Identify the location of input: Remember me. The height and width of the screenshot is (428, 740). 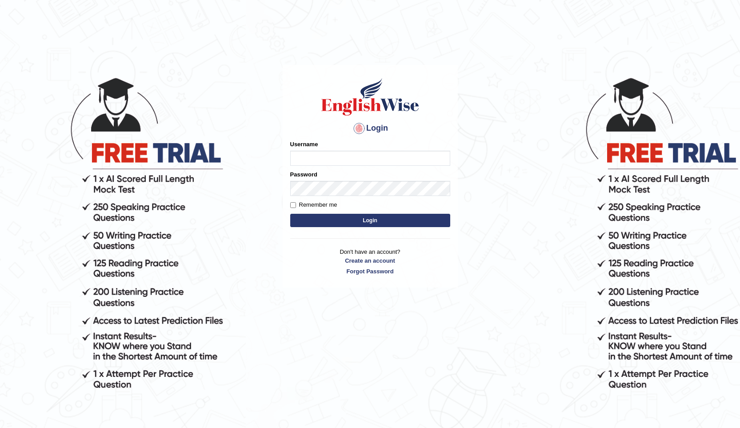
(293, 205).